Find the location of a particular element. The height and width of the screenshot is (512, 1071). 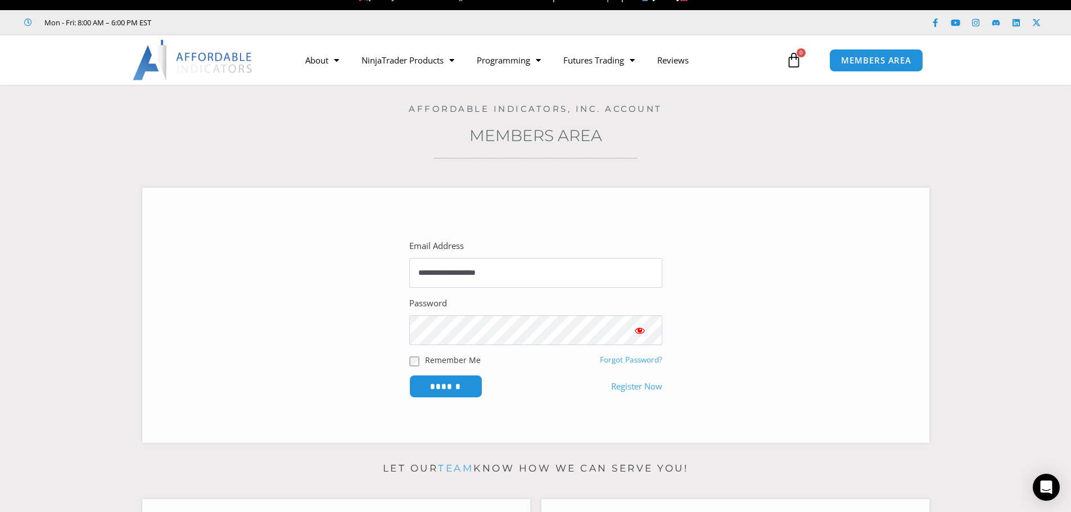

a: Reviews is located at coordinates (673, 60).